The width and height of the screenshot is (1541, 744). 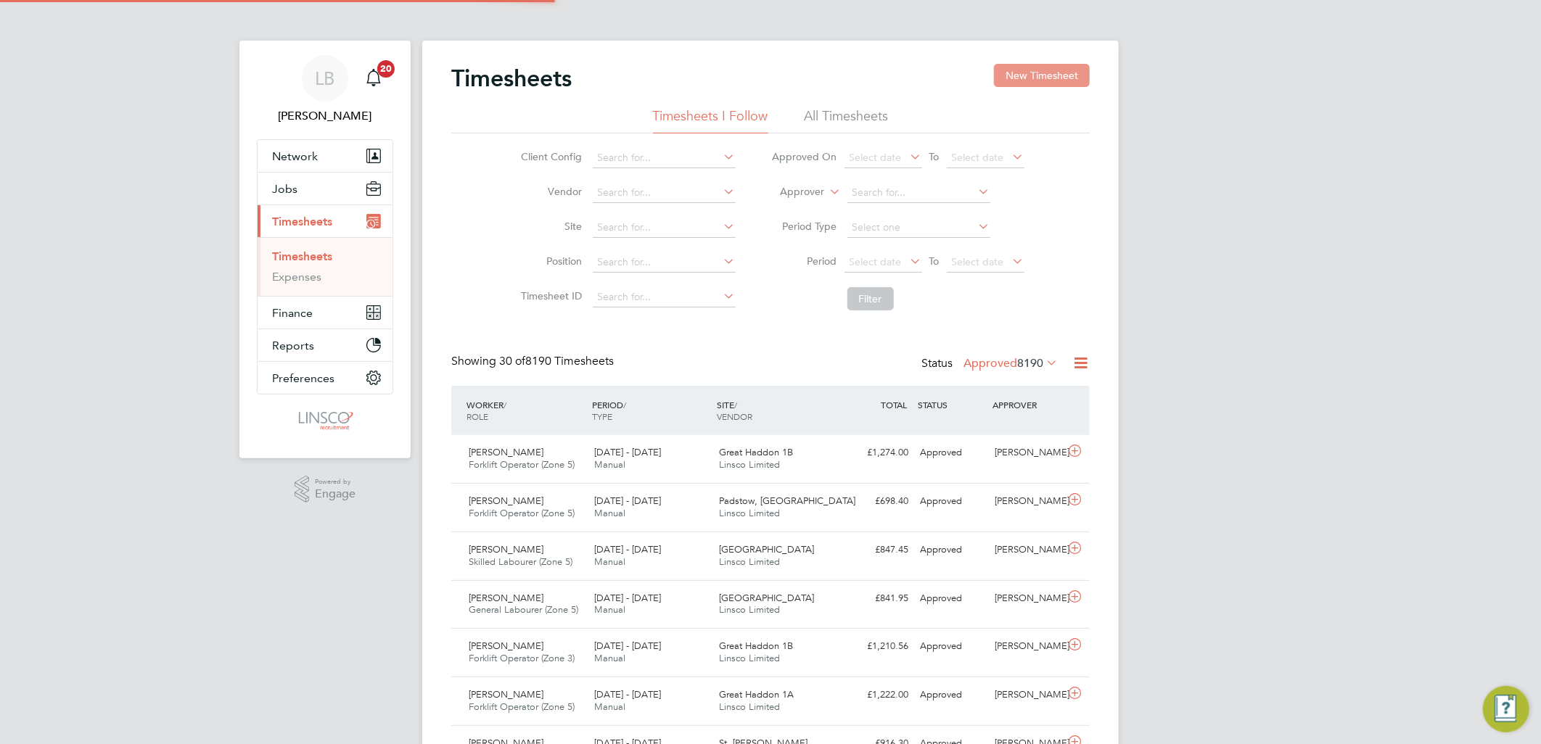 What do you see at coordinates (847, 120) in the screenshot?
I see `li: All Timesheets` at bounding box center [847, 120].